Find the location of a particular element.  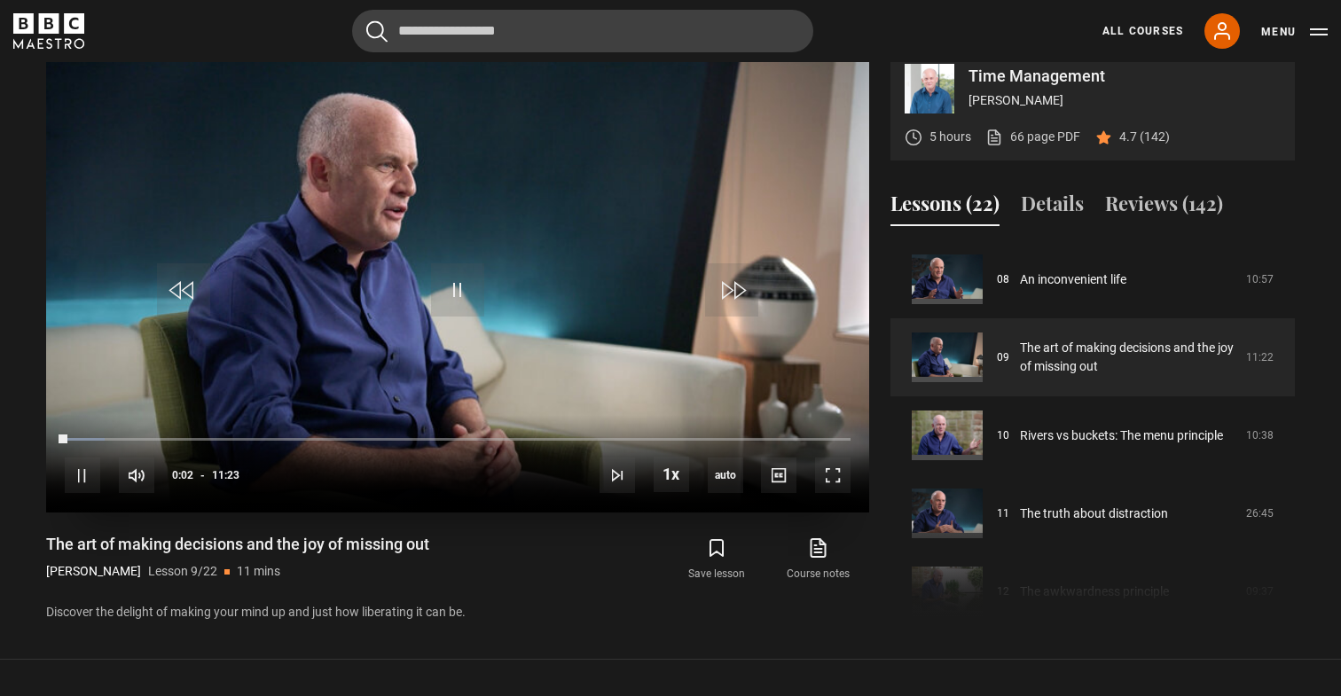

a: An inconvenient life is located at coordinates (1073, 279).